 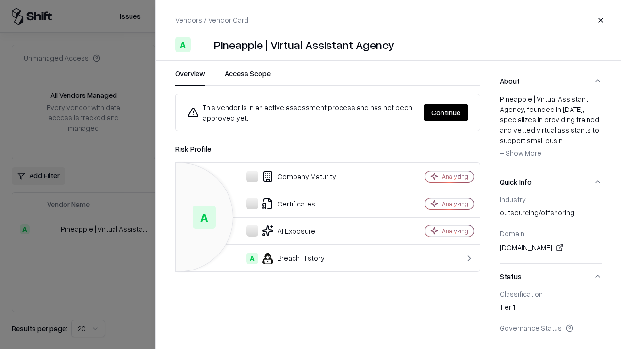 I want to click on div: Pineapple | Virtual Assistant Agency, so click(x=304, y=45).